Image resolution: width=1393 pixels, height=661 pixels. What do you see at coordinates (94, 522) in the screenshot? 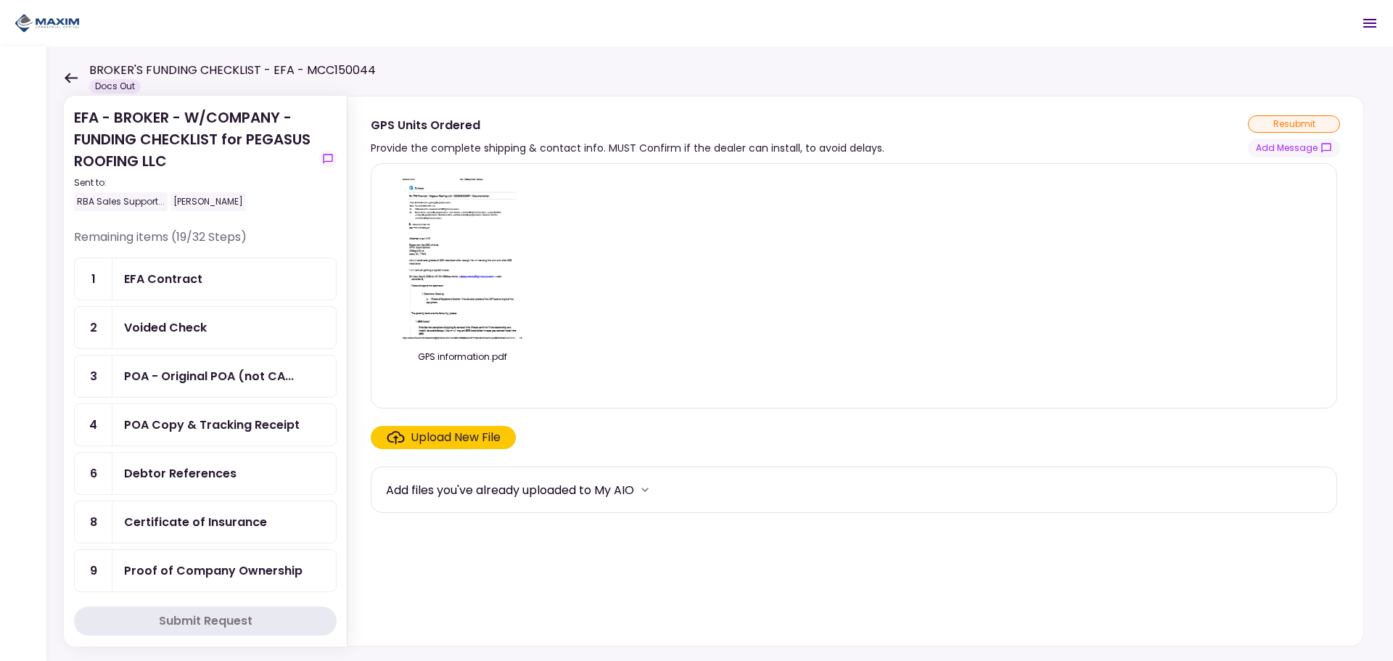
I see `div: 8` at bounding box center [94, 522].